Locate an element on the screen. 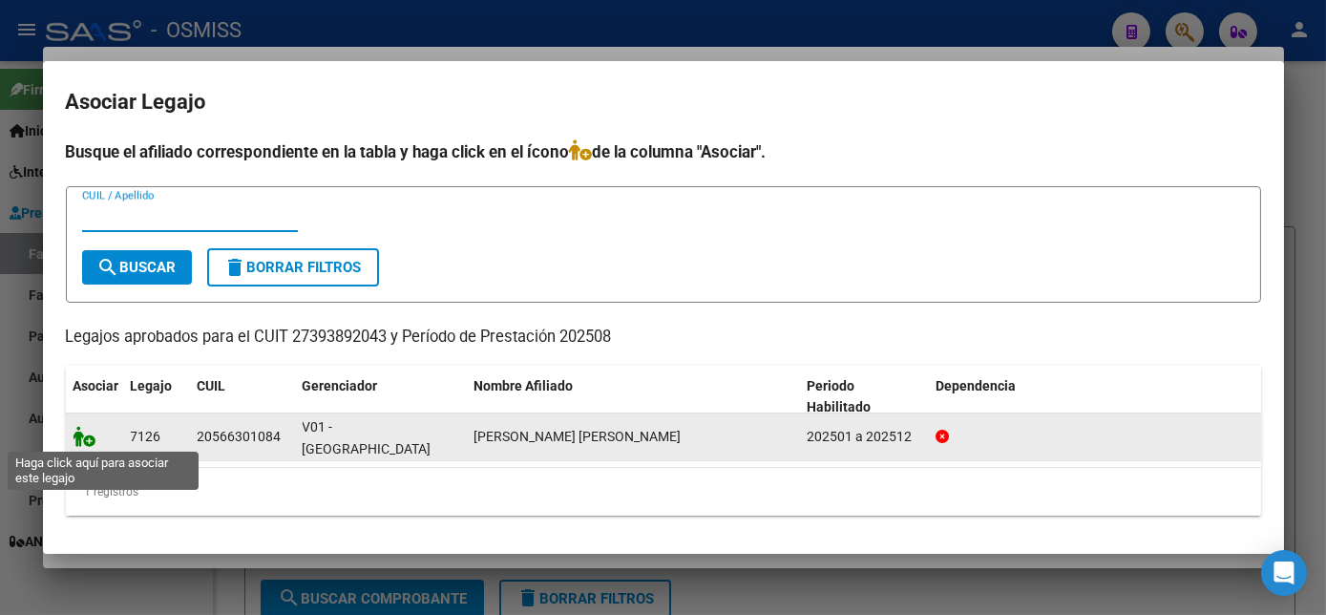  button: Buscar is located at coordinates (137, 267).